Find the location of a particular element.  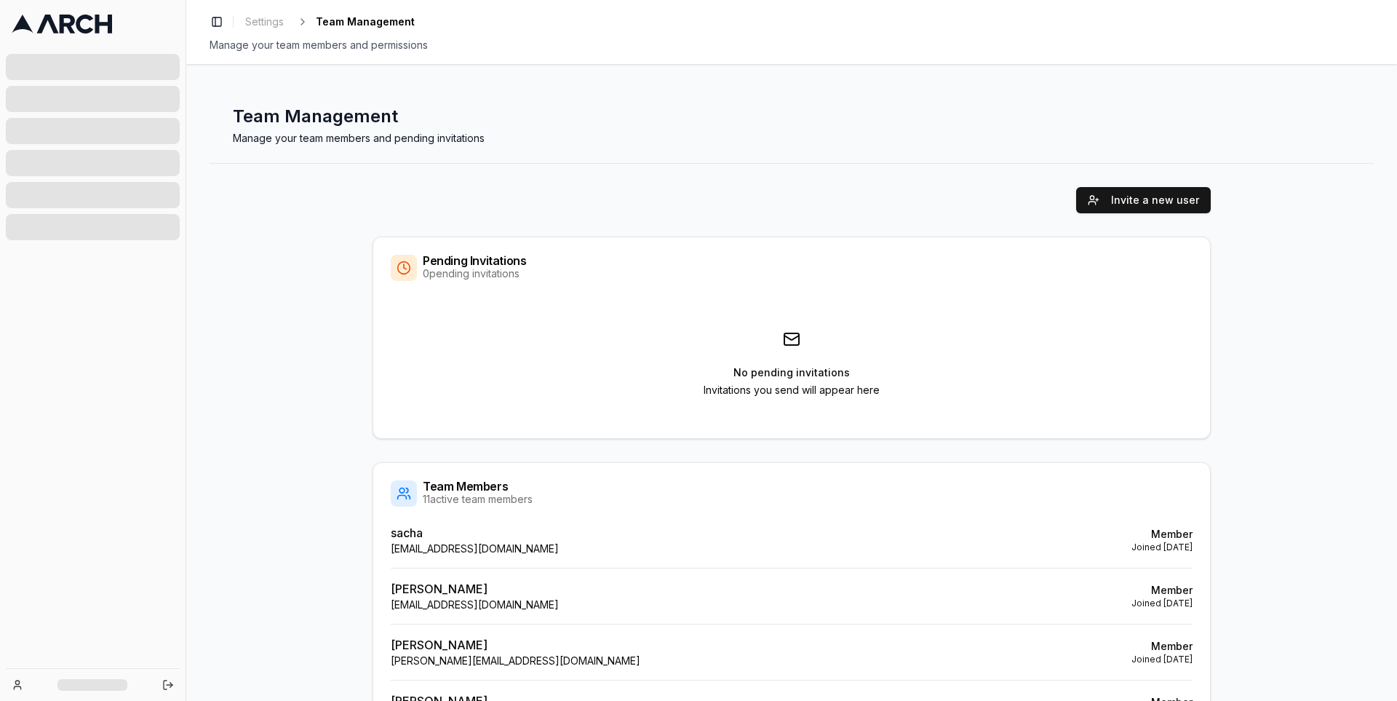

div: Pending Invitations is located at coordinates (474, 260).